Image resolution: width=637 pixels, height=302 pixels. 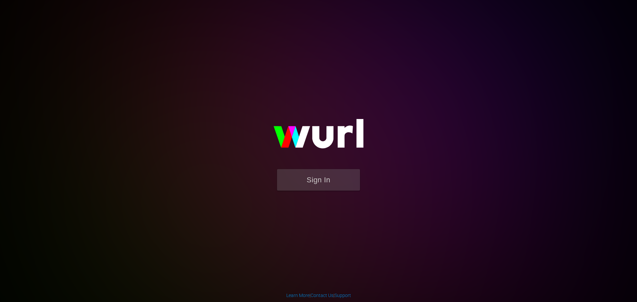 What do you see at coordinates (298, 296) in the screenshot?
I see `a: Learn More` at bounding box center [298, 296].